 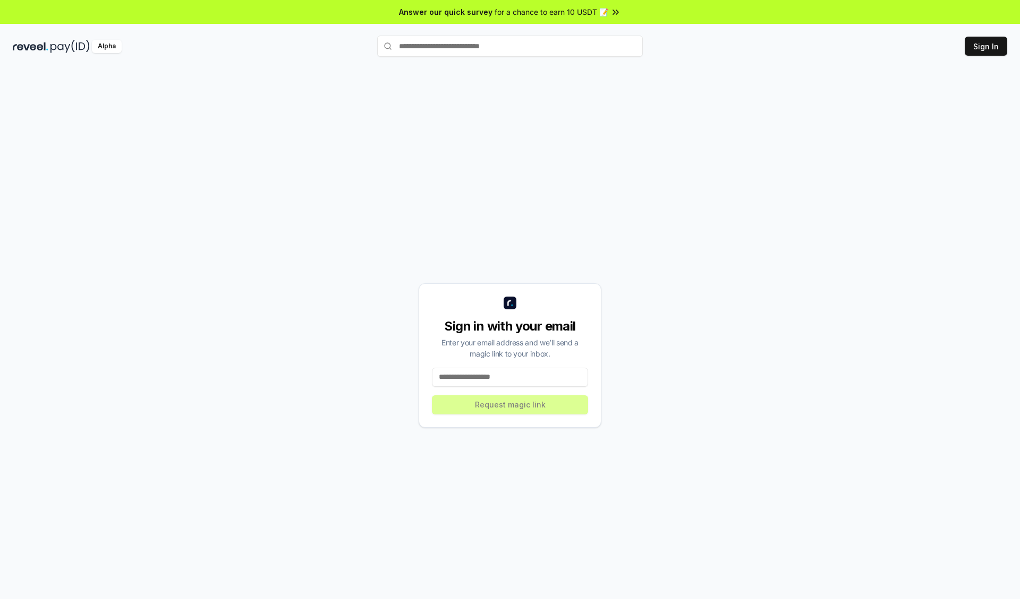 I want to click on span: for a chance to earn 10 USDT 📝, so click(x=551, y=12).